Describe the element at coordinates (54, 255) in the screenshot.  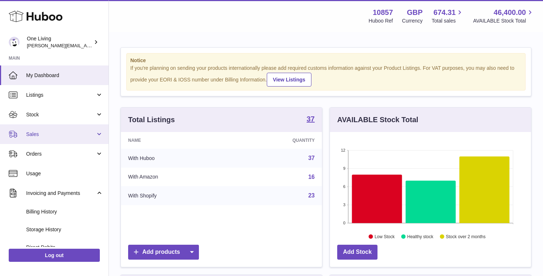
I see `a: Log out` at that location.